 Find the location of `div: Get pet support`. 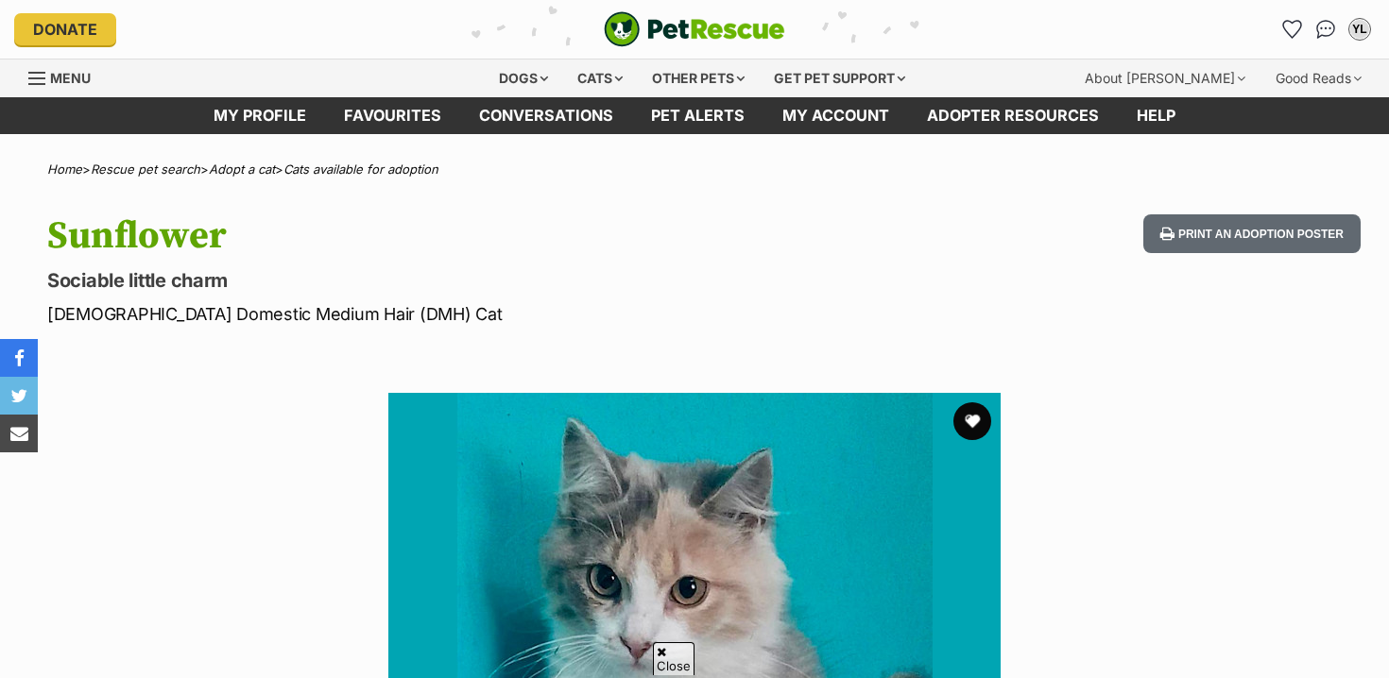

div: Get pet support is located at coordinates (839, 78).